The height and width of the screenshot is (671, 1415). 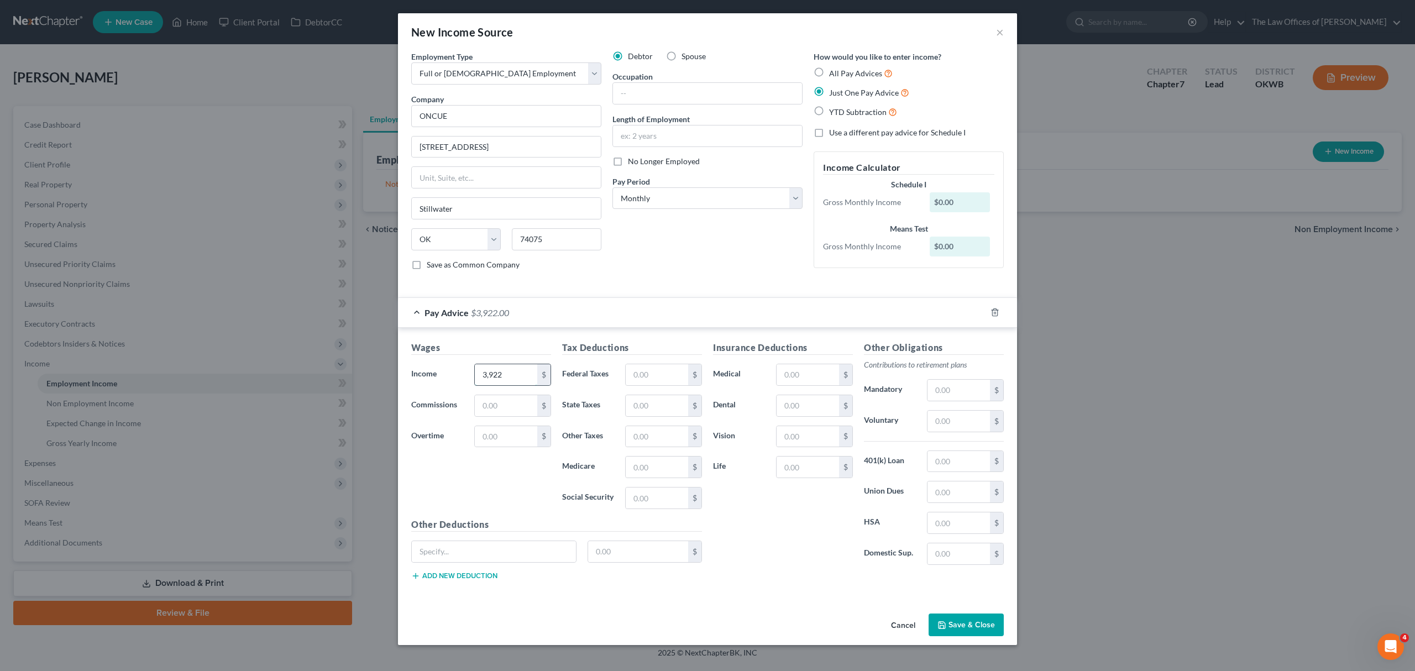 What do you see at coordinates (506, 208) in the screenshot?
I see `input: Enter city...` at bounding box center [506, 208].